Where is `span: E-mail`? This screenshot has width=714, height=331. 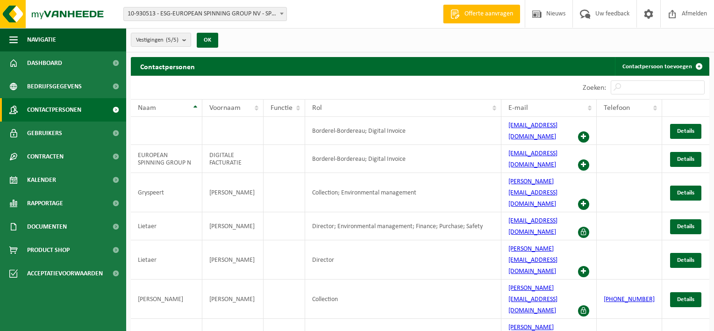
span: E-mail is located at coordinates (518, 108).